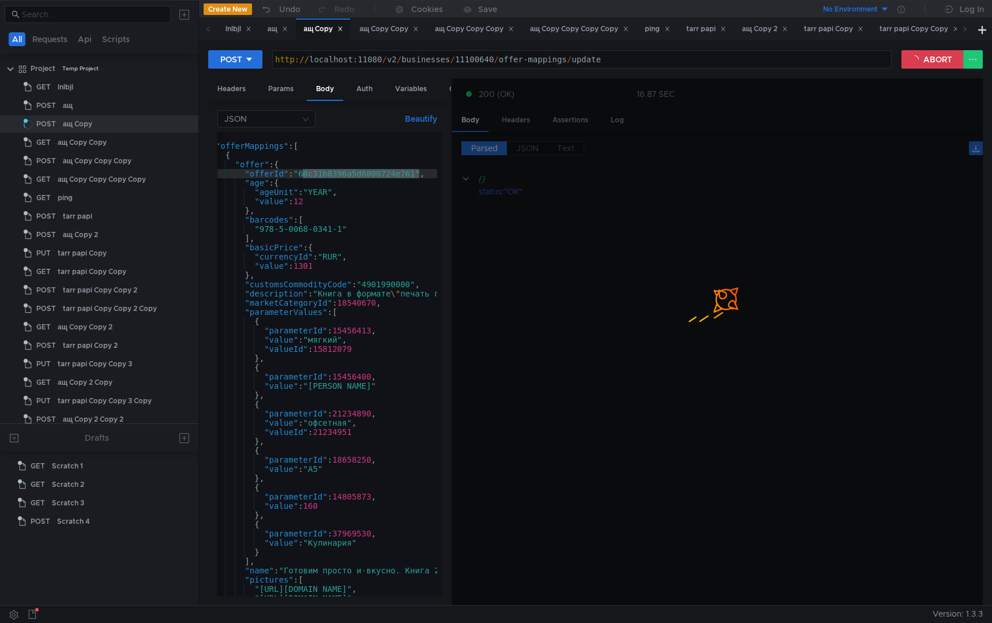 The image size is (992, 623). What do you see at coordinates (104, 401) in the screenshot?
I see `div: tarr papi Copy Copy 3 Copy` at bounding box center [104, 401].